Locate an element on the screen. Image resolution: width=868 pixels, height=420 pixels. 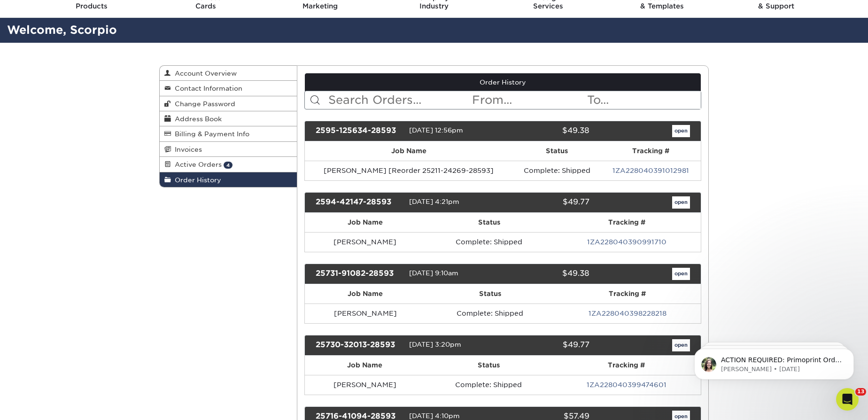
a: Active Orders 4 is located at coordinates (228, 164).